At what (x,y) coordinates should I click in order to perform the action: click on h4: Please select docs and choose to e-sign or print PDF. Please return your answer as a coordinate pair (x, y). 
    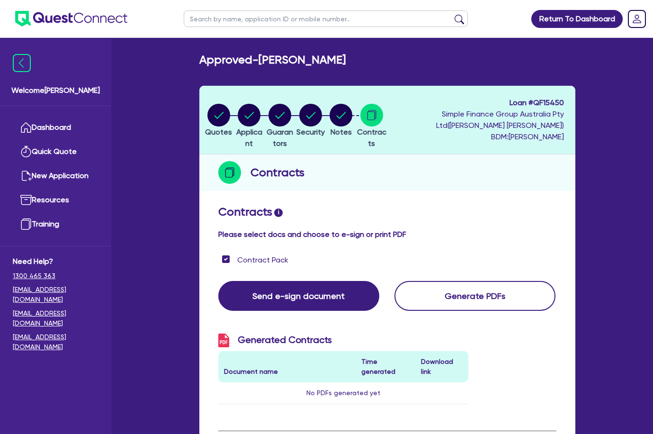
    Looking at the image, I should click on (387, 234).